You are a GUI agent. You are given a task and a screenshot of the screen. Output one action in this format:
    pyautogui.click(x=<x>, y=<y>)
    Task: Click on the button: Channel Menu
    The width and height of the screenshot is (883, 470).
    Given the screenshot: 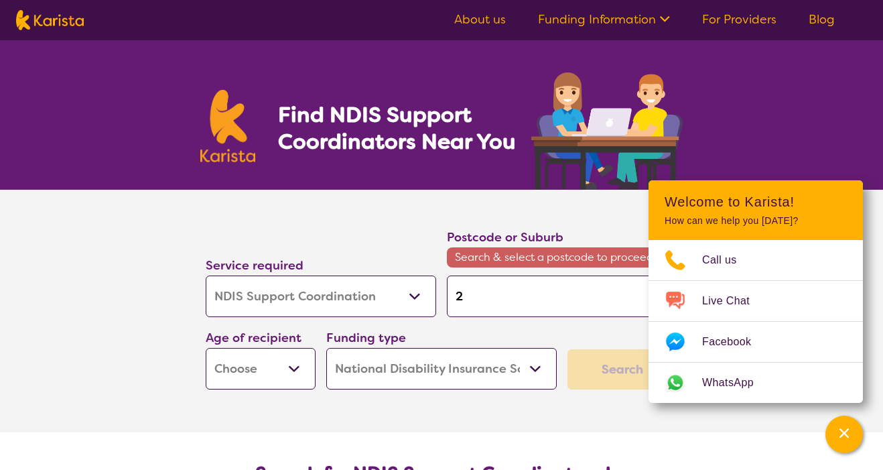 What is the action you would take?
    pyautogui.click(x=844, y=434)
    